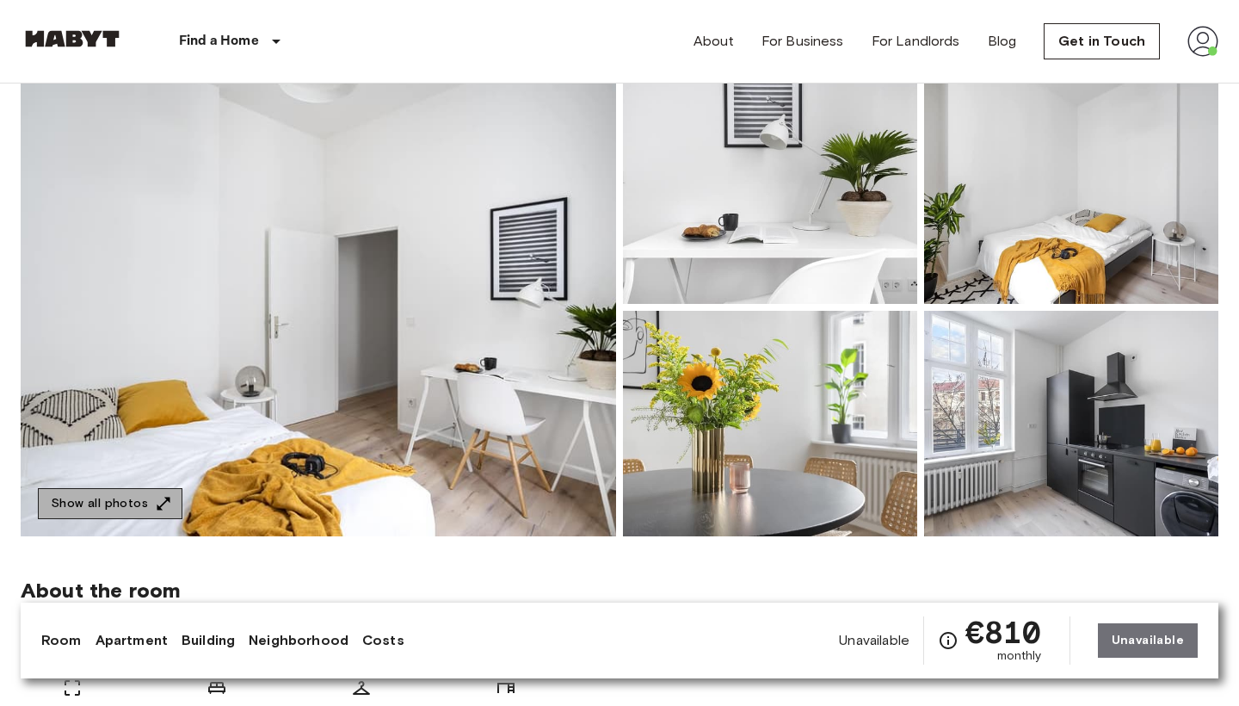 The image size is (1239, 706). What do you see at coordinates (318, 307) in the screenshot?
I see `img: Marketing picture of unit DE-01-016-001-01H` at bounding box center [318, 307].